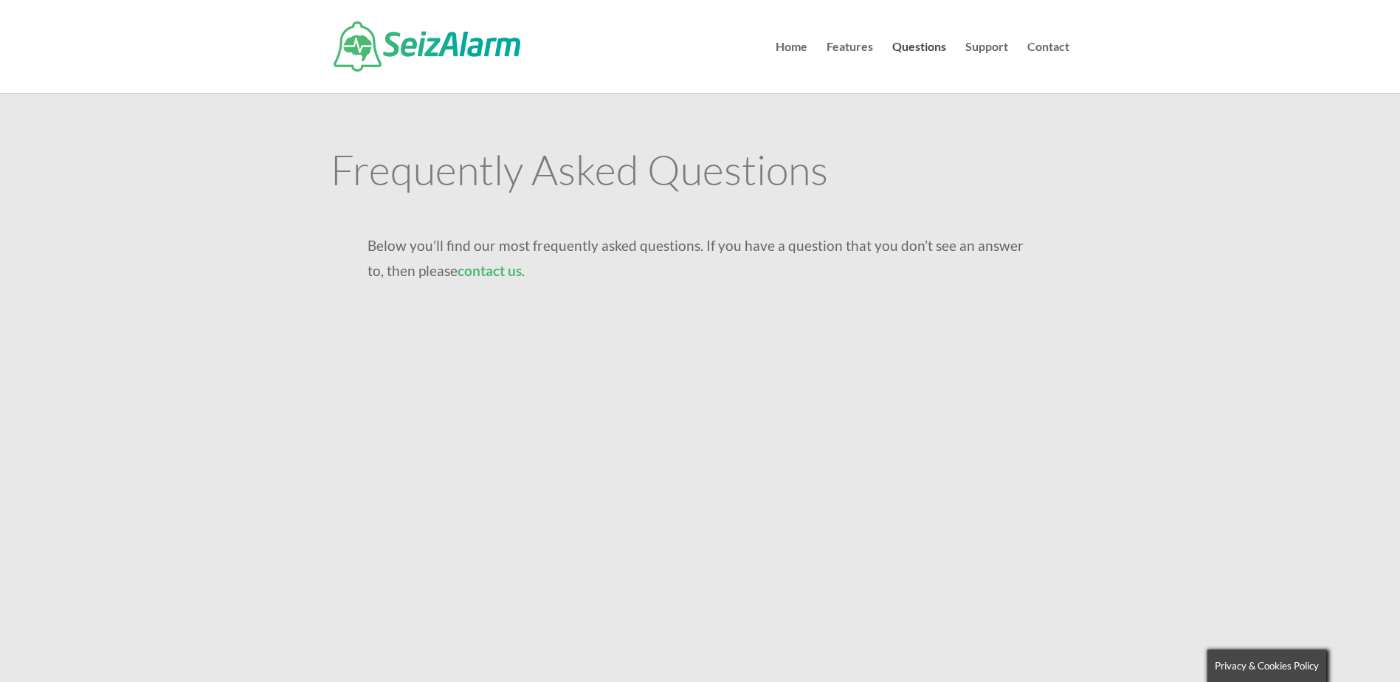  What do you see at coordinates (986, 67) in the screenshot?
I see `a: Support` at bounding box center [986, 67].